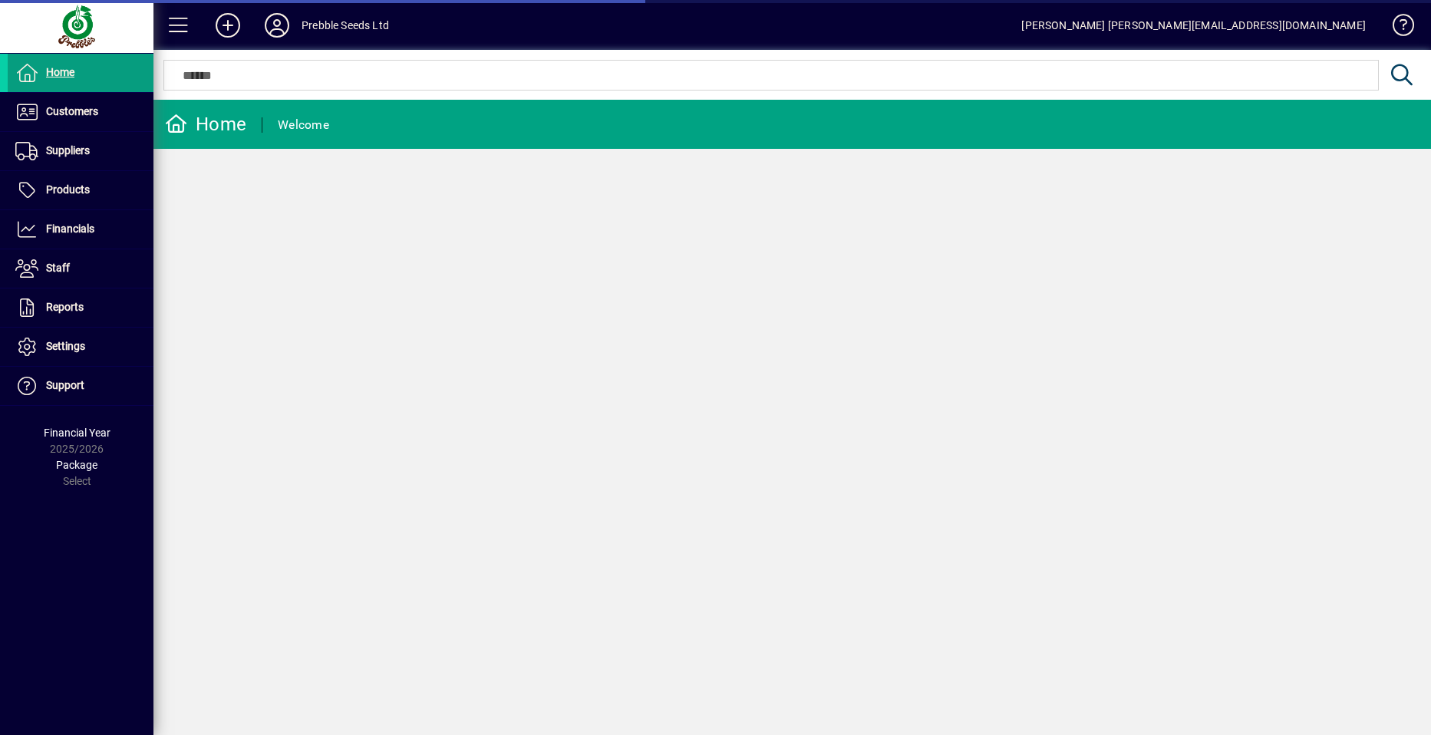 The height and width of the screenshot is (735, 1431). What do you see at coordinates (81, 308) in the screenshot?
I see `a: Reports` at bounding box center [81, 308].